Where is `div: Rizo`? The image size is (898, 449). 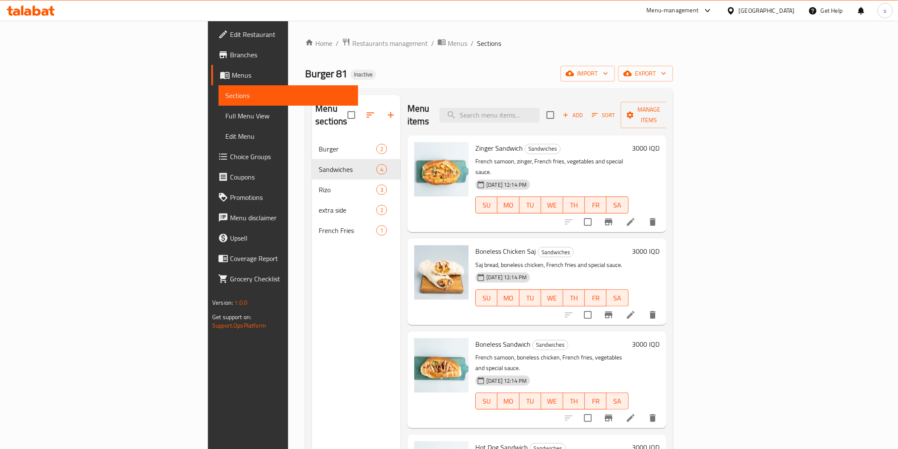 div: Rizo is located at coordinates (347, 190).